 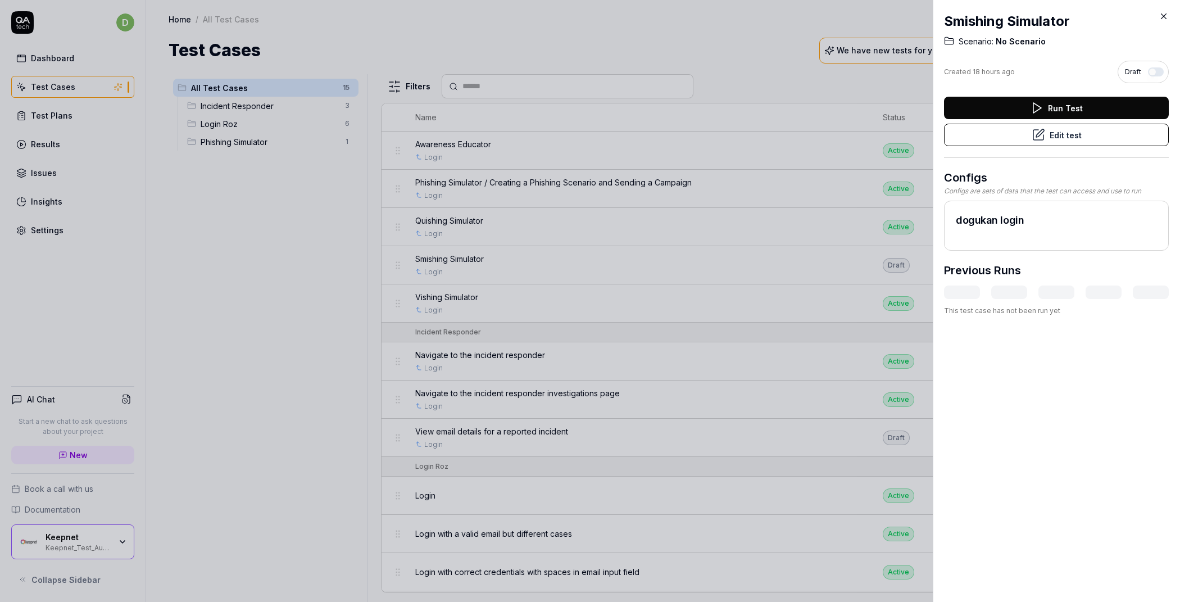 What do you see at coordinates (1056, 21) in the screenshot?
I see `h2: Smishing Simulator` at bounding box center [1056, 21].